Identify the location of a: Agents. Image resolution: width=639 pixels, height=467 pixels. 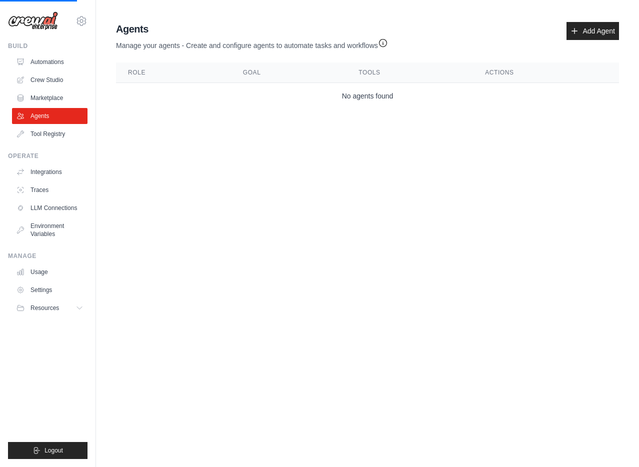
(50, 116).